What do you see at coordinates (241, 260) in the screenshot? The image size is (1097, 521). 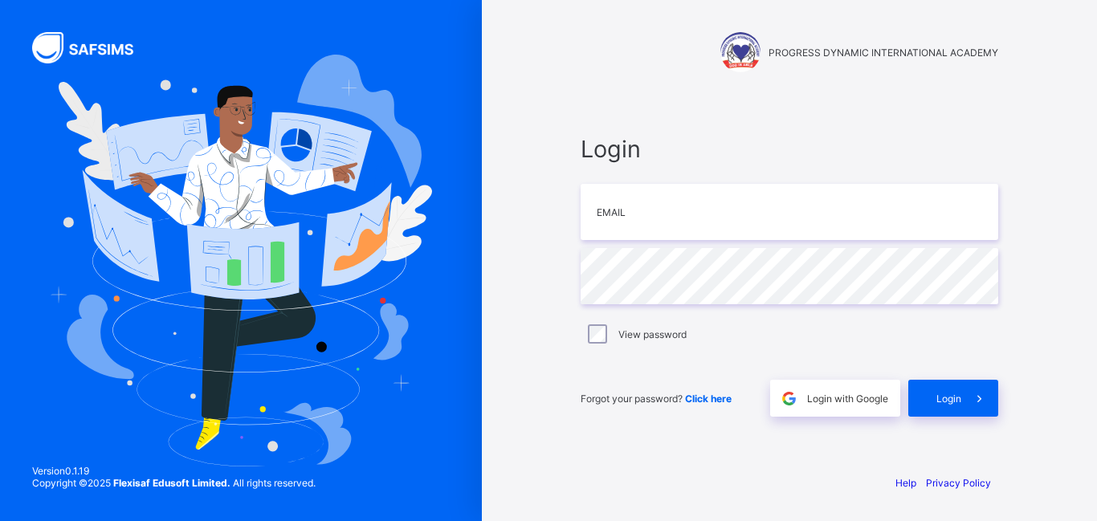 I see `img: Hero Image` at bounding box center [241, 260].